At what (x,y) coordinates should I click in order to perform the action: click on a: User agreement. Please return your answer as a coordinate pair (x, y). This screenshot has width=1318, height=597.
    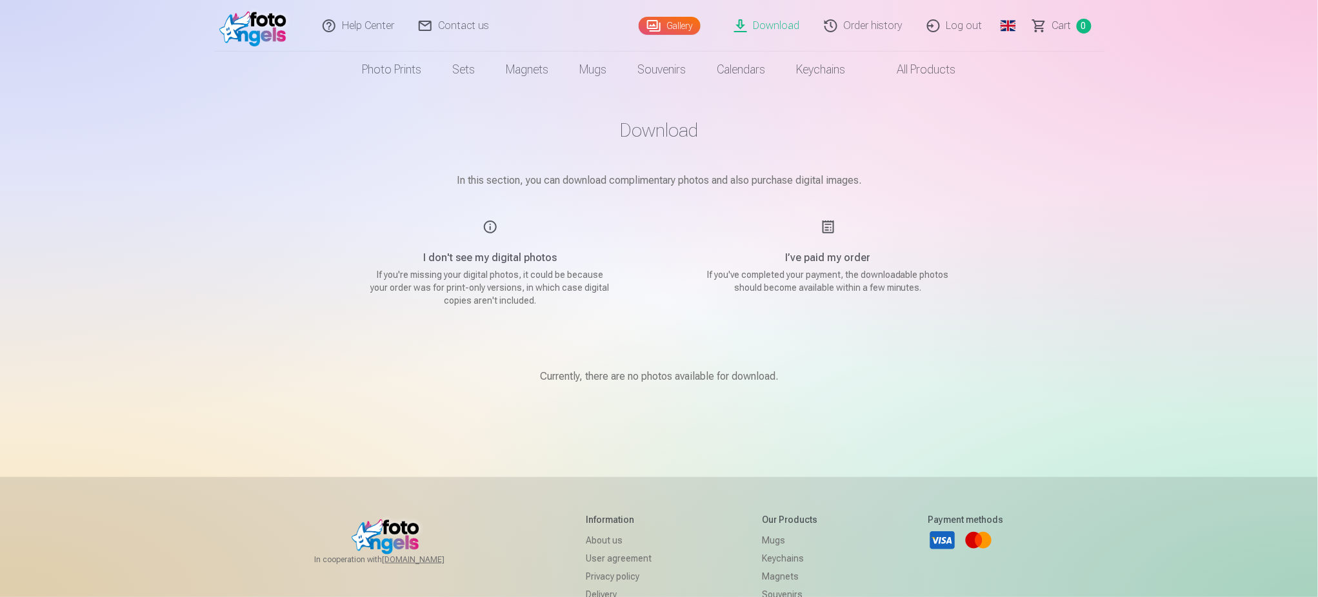
    Looking at the image, I should click on (619, 559).